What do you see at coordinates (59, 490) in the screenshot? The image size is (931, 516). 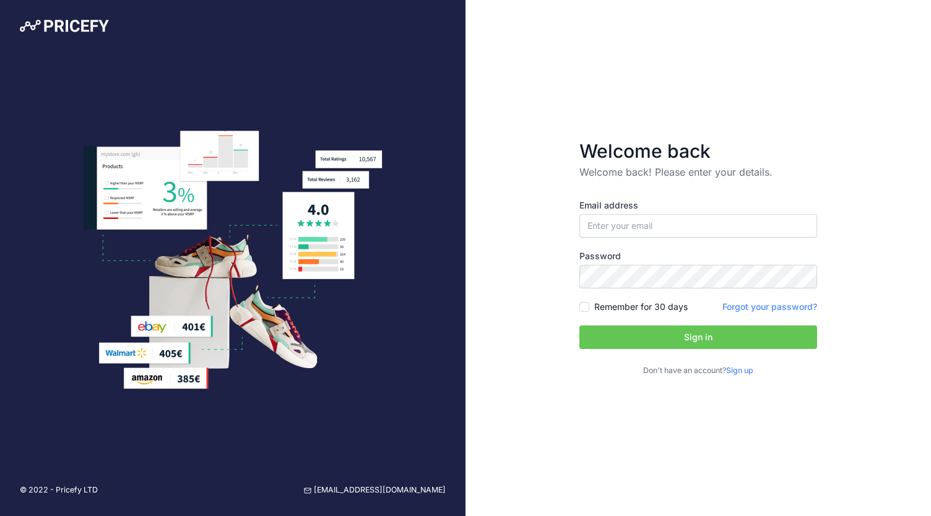 I see `p: © 2022 - Pricefy LTD` at bounding box center [59, 490].